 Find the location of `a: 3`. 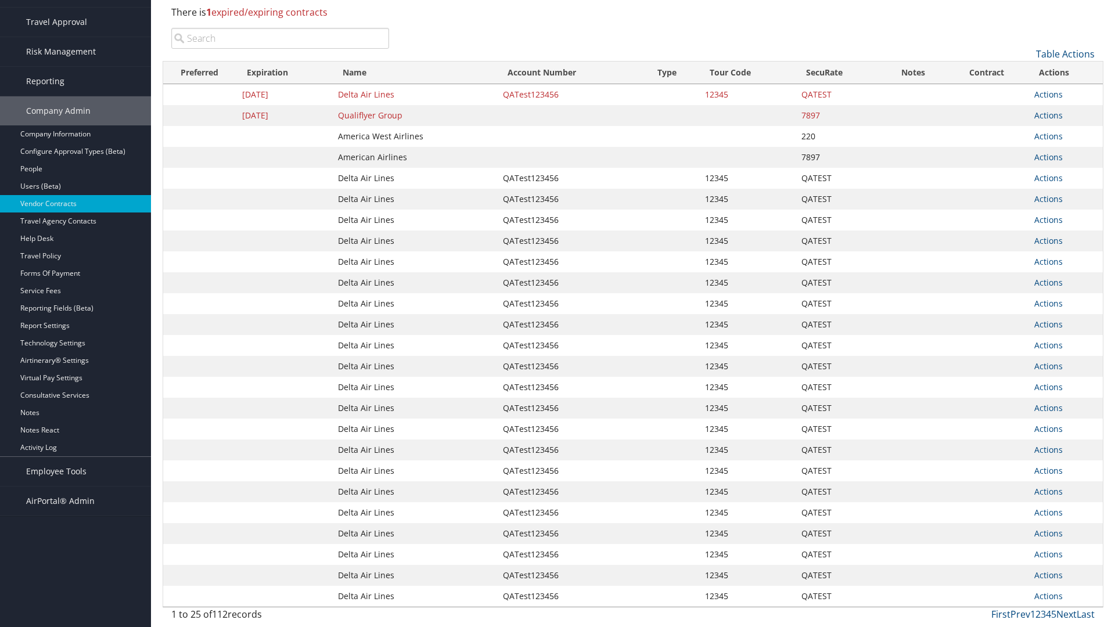

a: 3 is located at coordinates (1043, 614).